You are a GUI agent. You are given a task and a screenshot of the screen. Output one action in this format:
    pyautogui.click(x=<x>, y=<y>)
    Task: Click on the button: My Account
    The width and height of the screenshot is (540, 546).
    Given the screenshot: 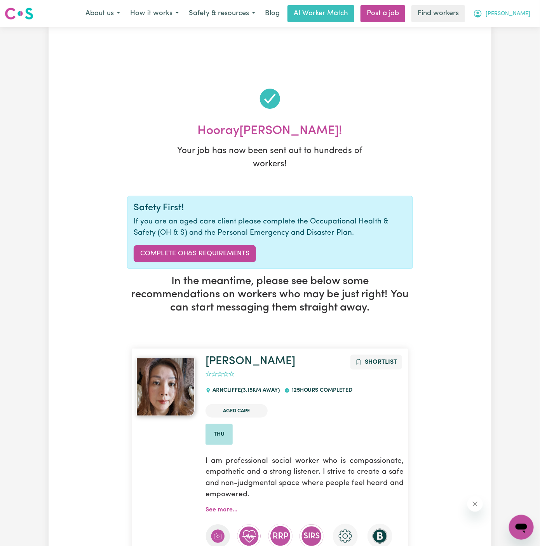 What is the action you would take?
    pyautogui.click(x=501, y=14)
    